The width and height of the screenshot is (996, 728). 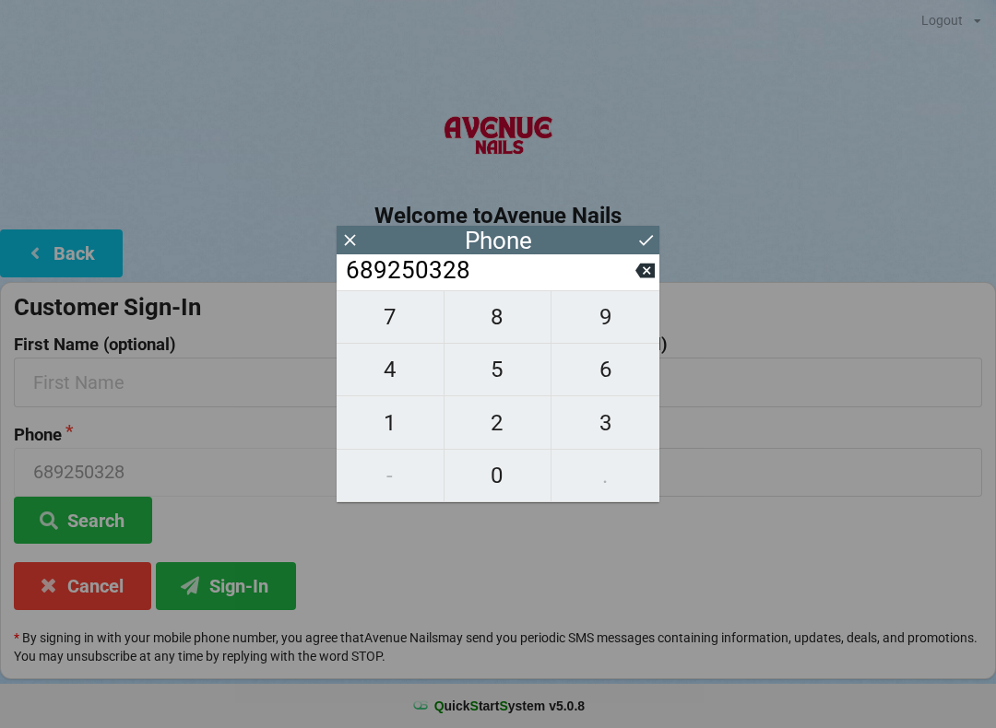 I want to click on span: 5, so click(x=498, y=370).